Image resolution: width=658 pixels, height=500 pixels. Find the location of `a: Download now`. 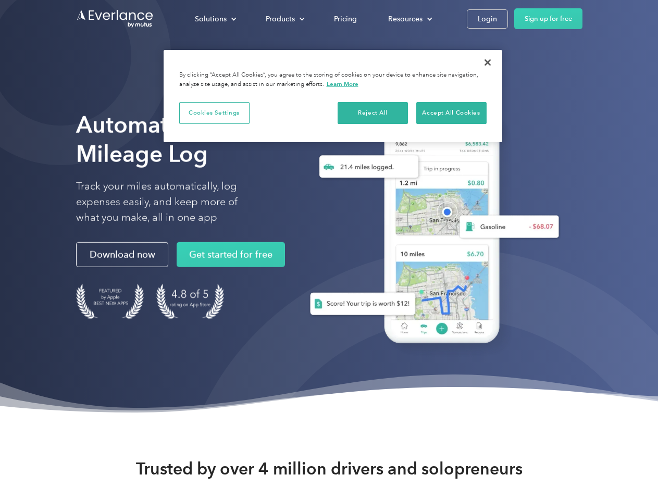

a: Download now is located at coordinates (122, 255).